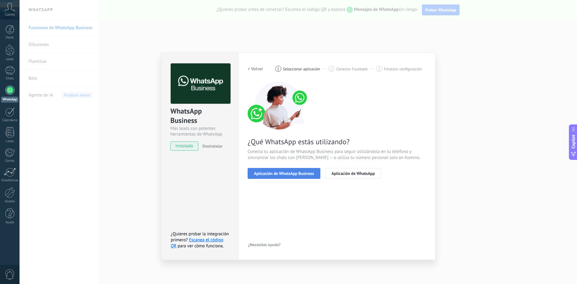 The image size is (577, 284). Describe the element at coordinates (353, 173) in the screenshot. I see `span: Aplicación de WhatsApp` at that location.